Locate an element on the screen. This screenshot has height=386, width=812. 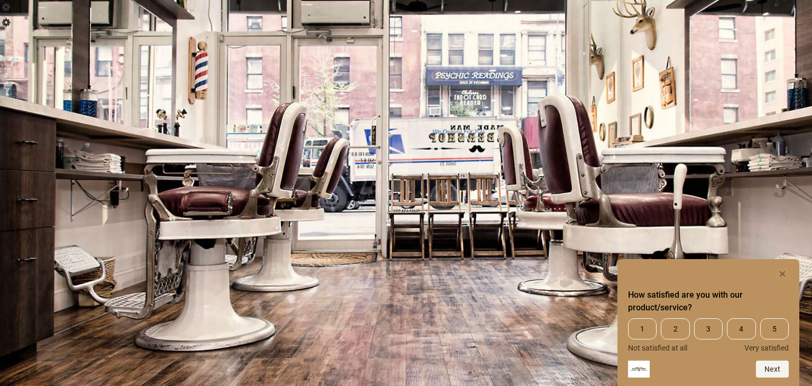
h2: How satisfied are you with our product/service? Select an option from 1 to 5, with 1 being Not sa... is located at coordinates (708, 301).